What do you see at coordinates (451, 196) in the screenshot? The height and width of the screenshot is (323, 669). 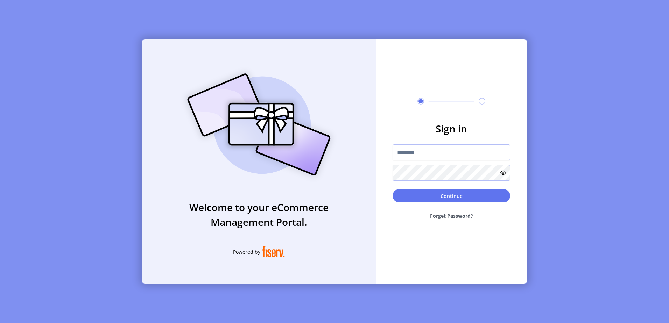 I see `button: Continue` at bounding box center [451, 196].